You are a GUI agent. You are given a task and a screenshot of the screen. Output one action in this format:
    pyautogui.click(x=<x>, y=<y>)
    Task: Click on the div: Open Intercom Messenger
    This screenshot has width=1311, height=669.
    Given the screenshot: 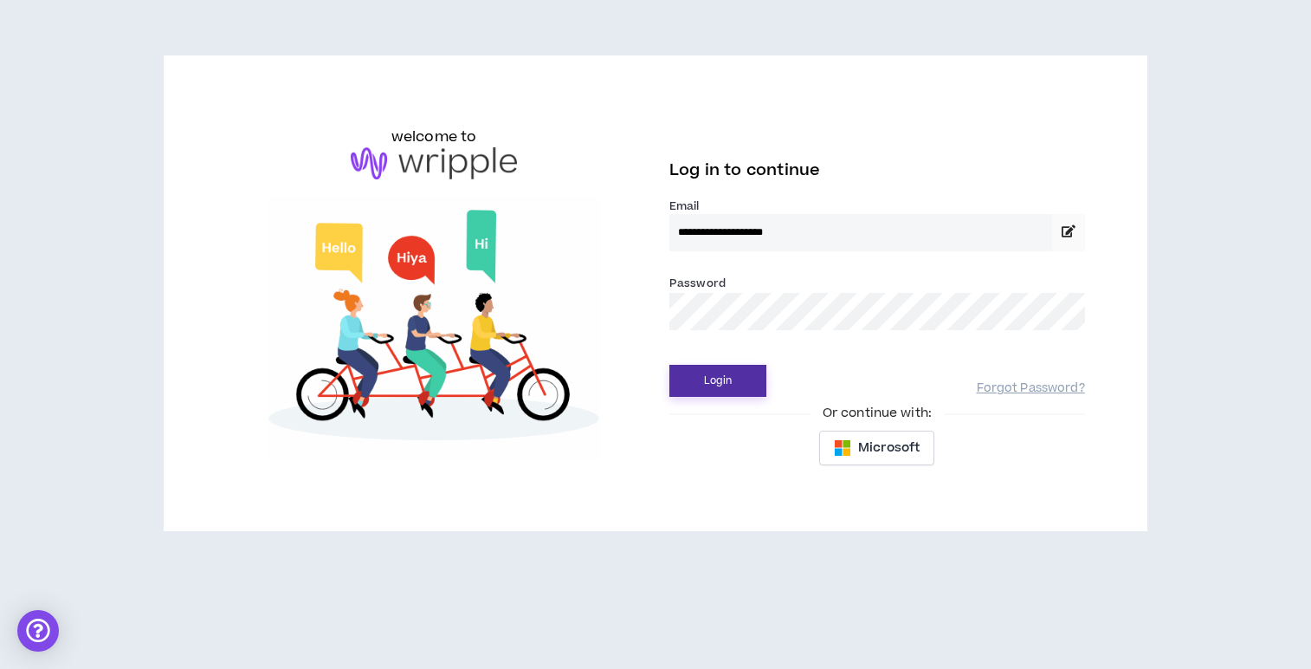 What is the action you would take?
    pyautogui.click(x=38, y=631)
    